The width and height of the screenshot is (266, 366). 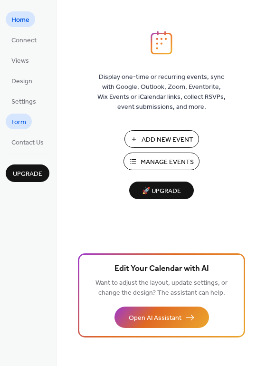 I want to click on button: Add New Event, so click(x=161, y=139).